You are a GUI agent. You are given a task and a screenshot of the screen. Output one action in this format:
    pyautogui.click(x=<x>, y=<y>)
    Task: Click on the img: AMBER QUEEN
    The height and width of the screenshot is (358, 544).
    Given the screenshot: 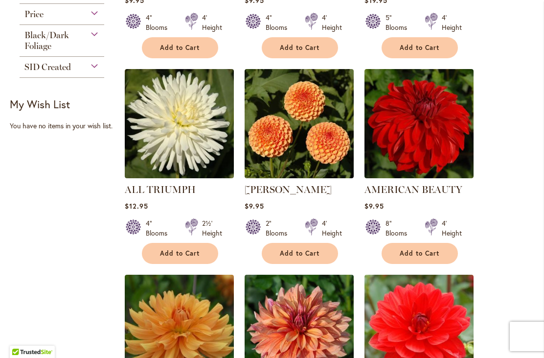 What is the action you would take?
    pyautogui.click(x=299, y=123)
    